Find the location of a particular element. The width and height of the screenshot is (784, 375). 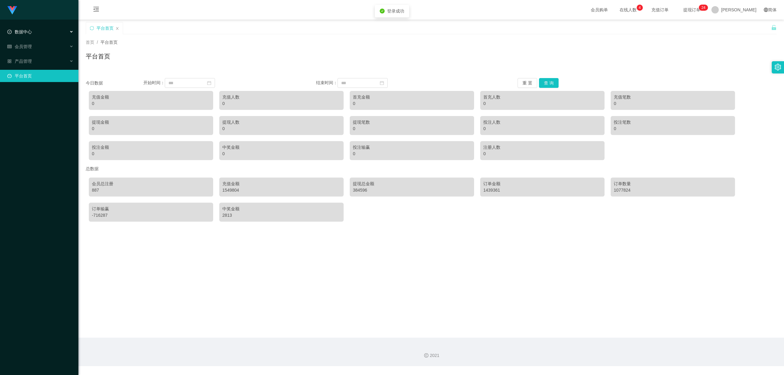

span: 在线人数 is located at coordinates (628, 10).